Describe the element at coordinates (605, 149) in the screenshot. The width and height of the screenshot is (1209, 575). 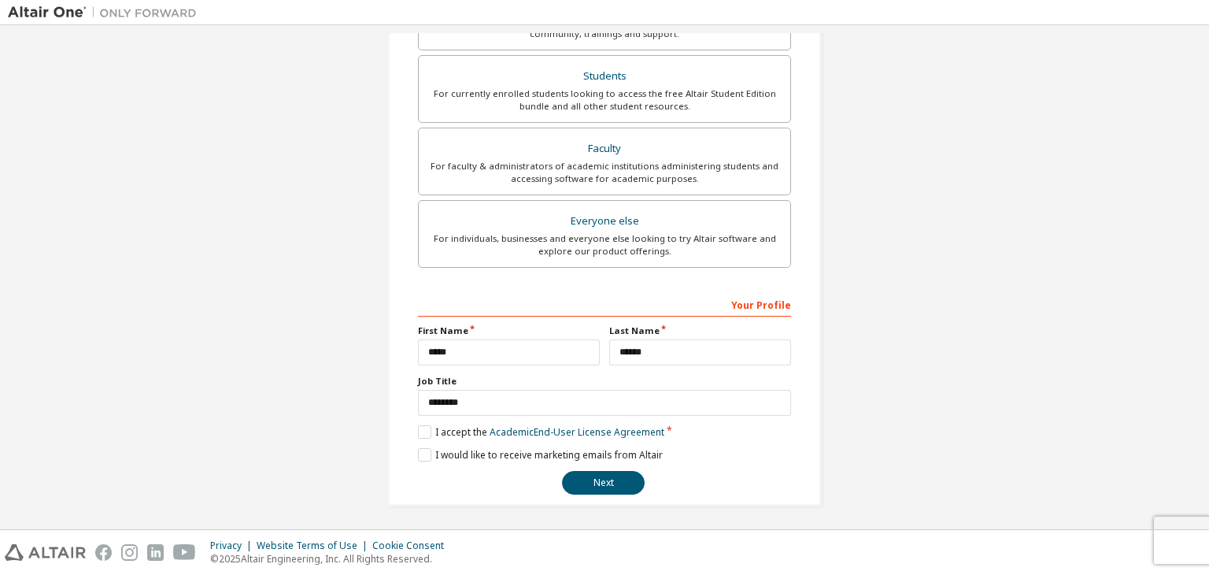
I see `div: Faculty` at that location.